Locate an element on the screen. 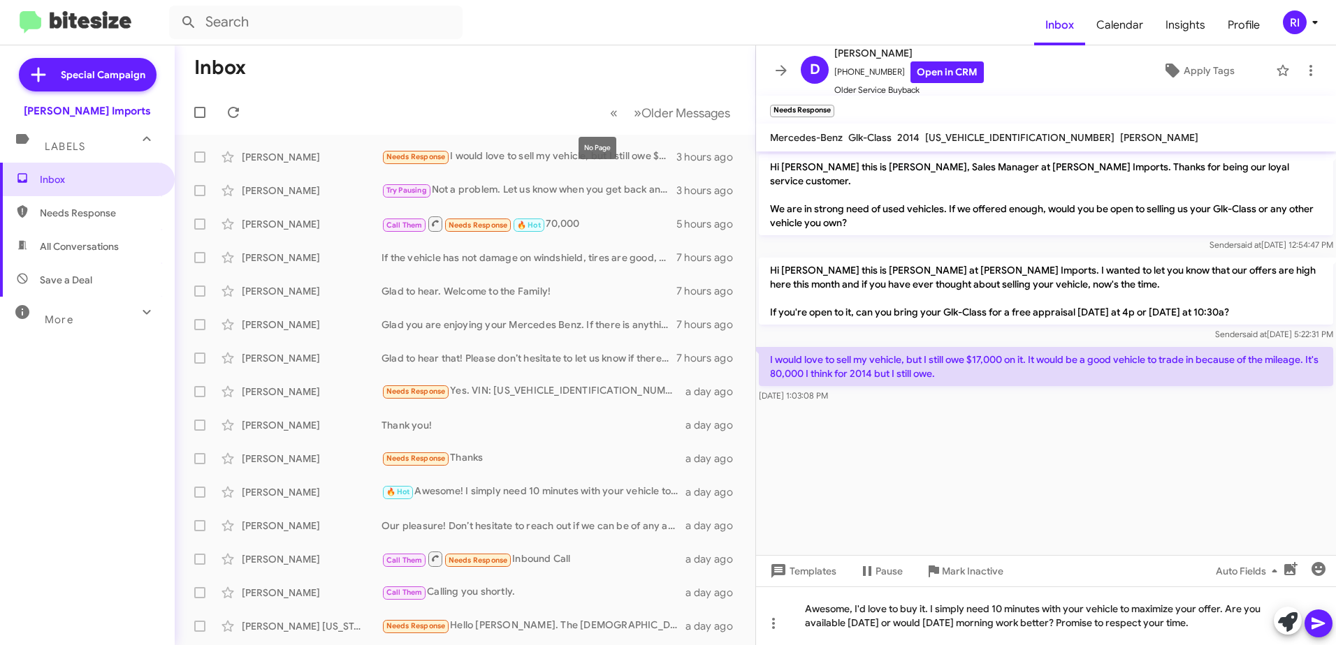  span: Older Messages is located at coordinates (685, 113).